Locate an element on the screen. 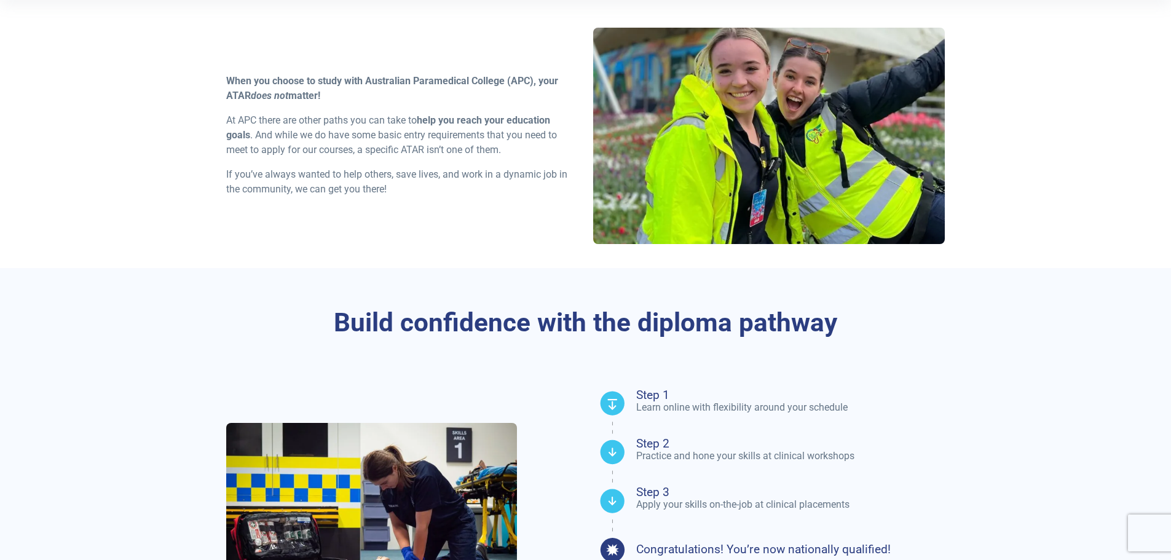  p: Apply your skills on-the-job at clinical placements is located at coordinates (790, 505).